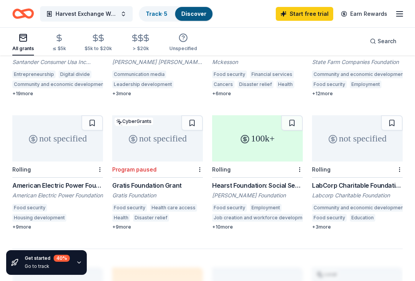  Describe the element at coordinates (257, 227) in the screenshot. I see `div: + 10 more` at that location.